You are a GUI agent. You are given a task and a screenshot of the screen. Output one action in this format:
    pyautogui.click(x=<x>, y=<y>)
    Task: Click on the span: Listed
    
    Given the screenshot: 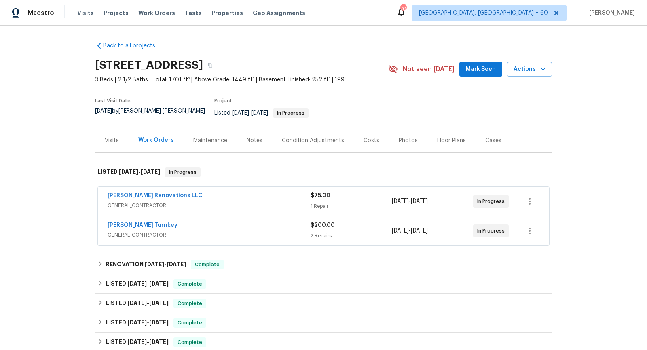 What is the action you would take?
    pyautogui.click(x=261, y=113)
    